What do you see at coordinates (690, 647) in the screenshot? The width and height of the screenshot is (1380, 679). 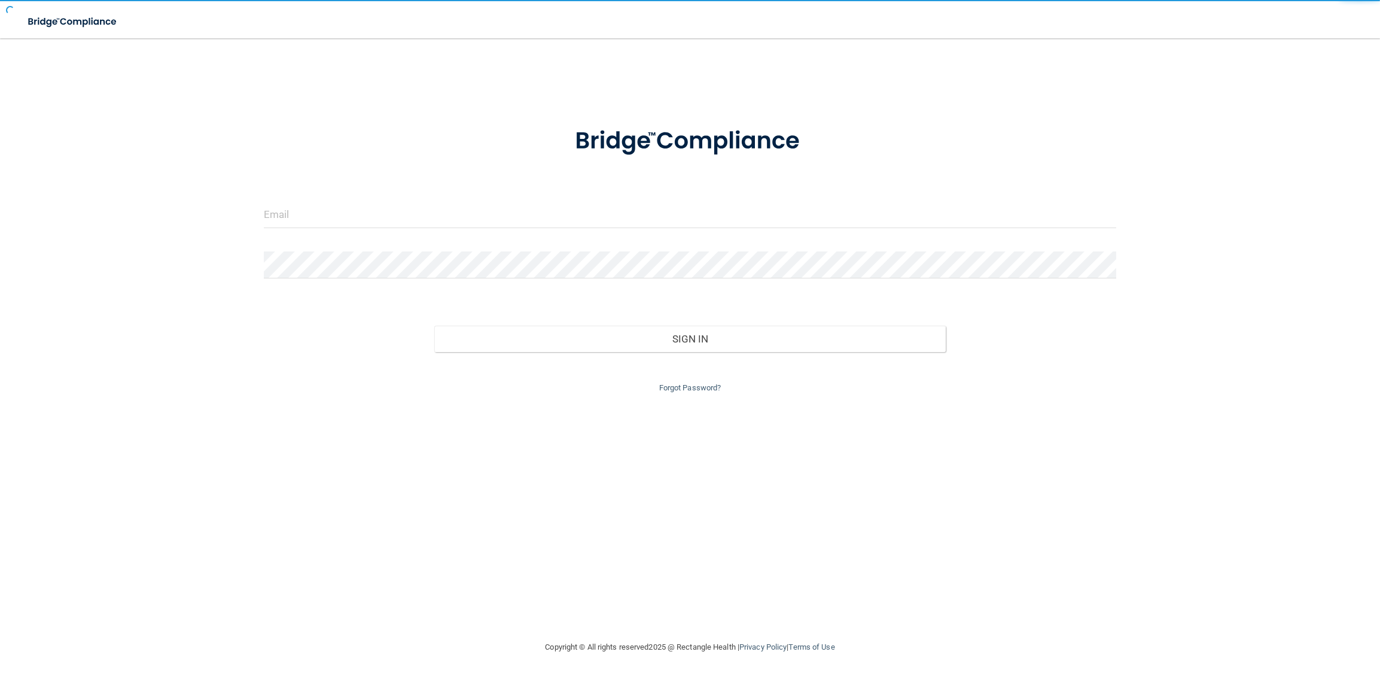 I see `div: Copyright © All rights reserved 2025 @ Rectangle Health | |` at bounding box center [690, 647].